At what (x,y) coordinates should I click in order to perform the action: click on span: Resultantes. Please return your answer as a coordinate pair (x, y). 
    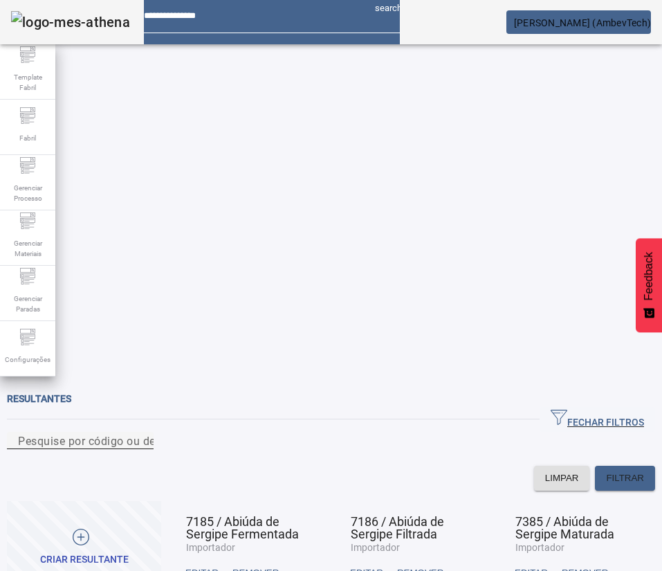
    Looking at the image, I should click on (39, 398).